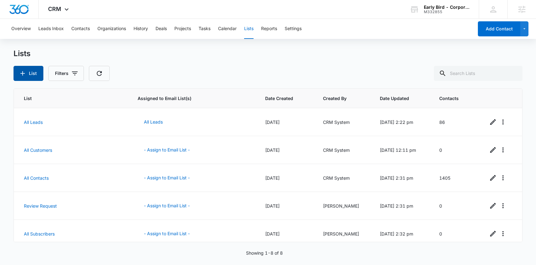 The image size is (536, 265). Describe the element at coordinates (264, 253) in the screenshot. I see `p: Showing 1-8 of 8` at that location.